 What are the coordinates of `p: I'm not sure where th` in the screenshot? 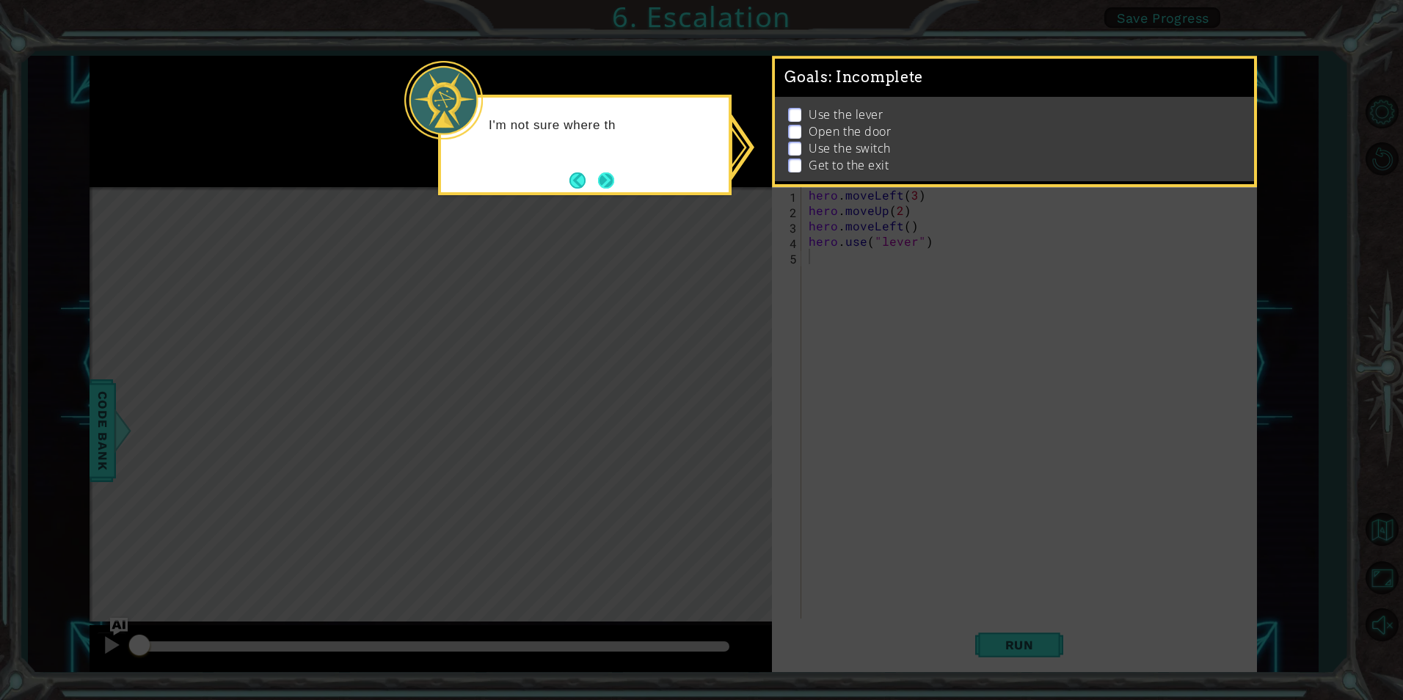 It's located at (603, 126).